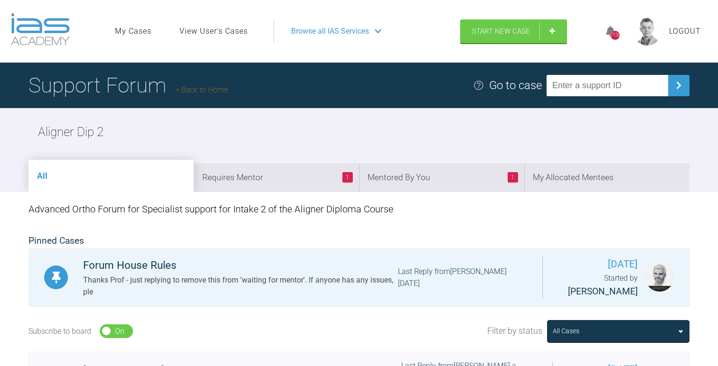 This screenshot has width=718, height=366. I want to click on div: Thanks Prof - just replying to remove this from 'waiting for mentor'. If anyone has any issues, ple, so click(240, 286).